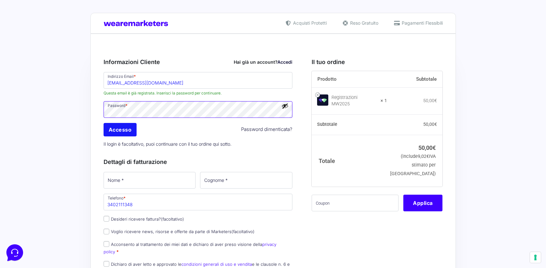 This screenshot has height=268, width=546. I want to click on a: condizioni generali di uso e vendita, so click(217, 264).